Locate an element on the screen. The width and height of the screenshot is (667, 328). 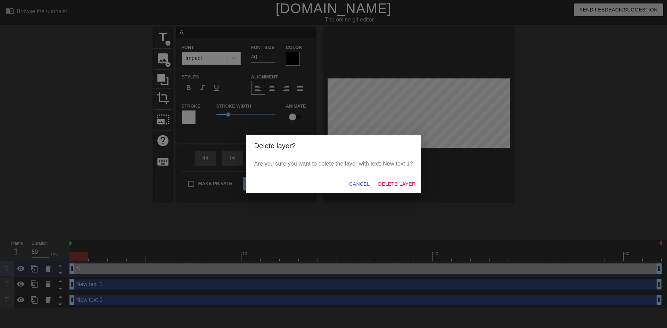
p: Are you sure you want to delete the layer with text: New text 1? is located at coordinates (333, 164).